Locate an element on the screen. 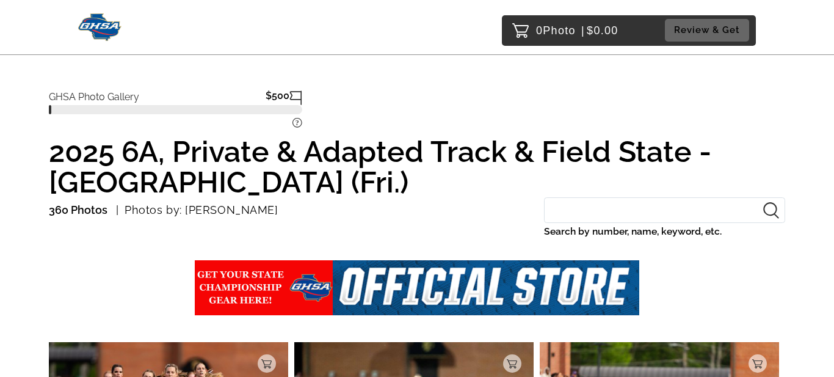 The width and height of the screenshot is (834, 377). a: Review & Get is located at coordinates (709, 30).